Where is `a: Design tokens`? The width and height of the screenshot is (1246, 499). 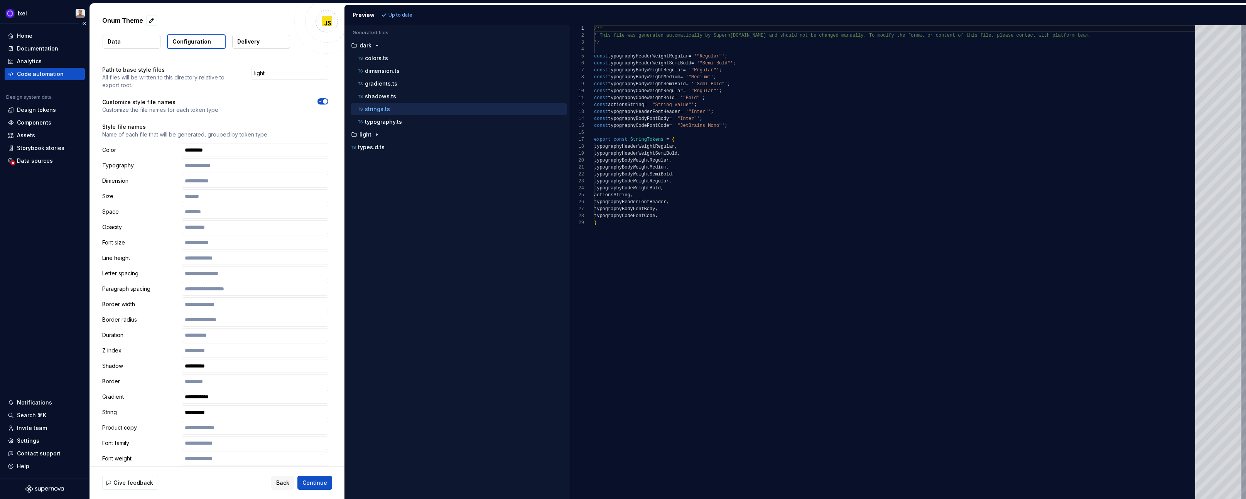
a: Design tokens is located at coordinates (45, 110).